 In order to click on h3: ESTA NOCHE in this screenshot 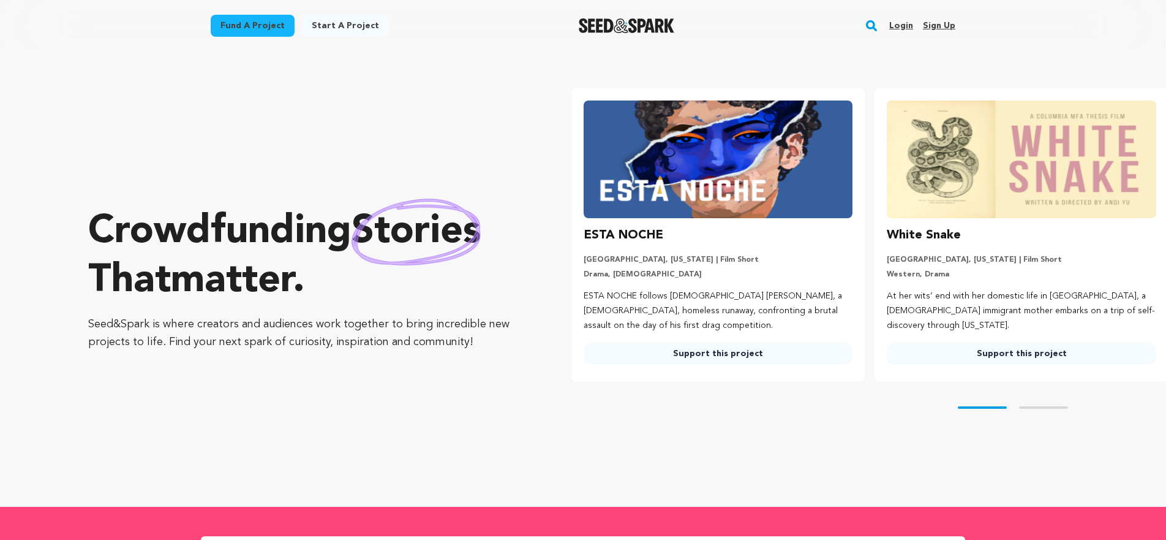, I will do `click(624, 235)`.